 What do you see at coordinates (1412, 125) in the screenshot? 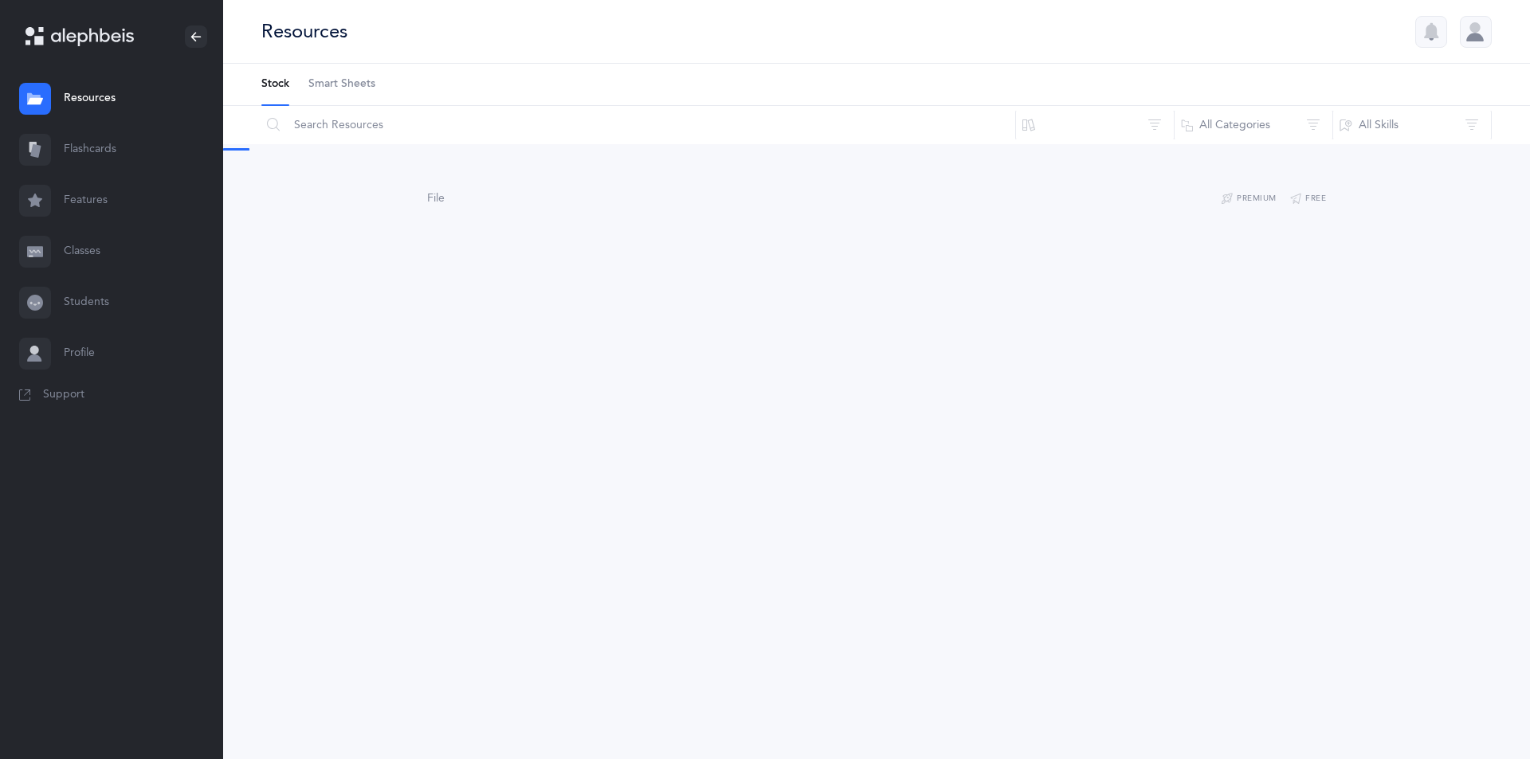
I see `button: All Skills` at bounding box center [1412, 125].